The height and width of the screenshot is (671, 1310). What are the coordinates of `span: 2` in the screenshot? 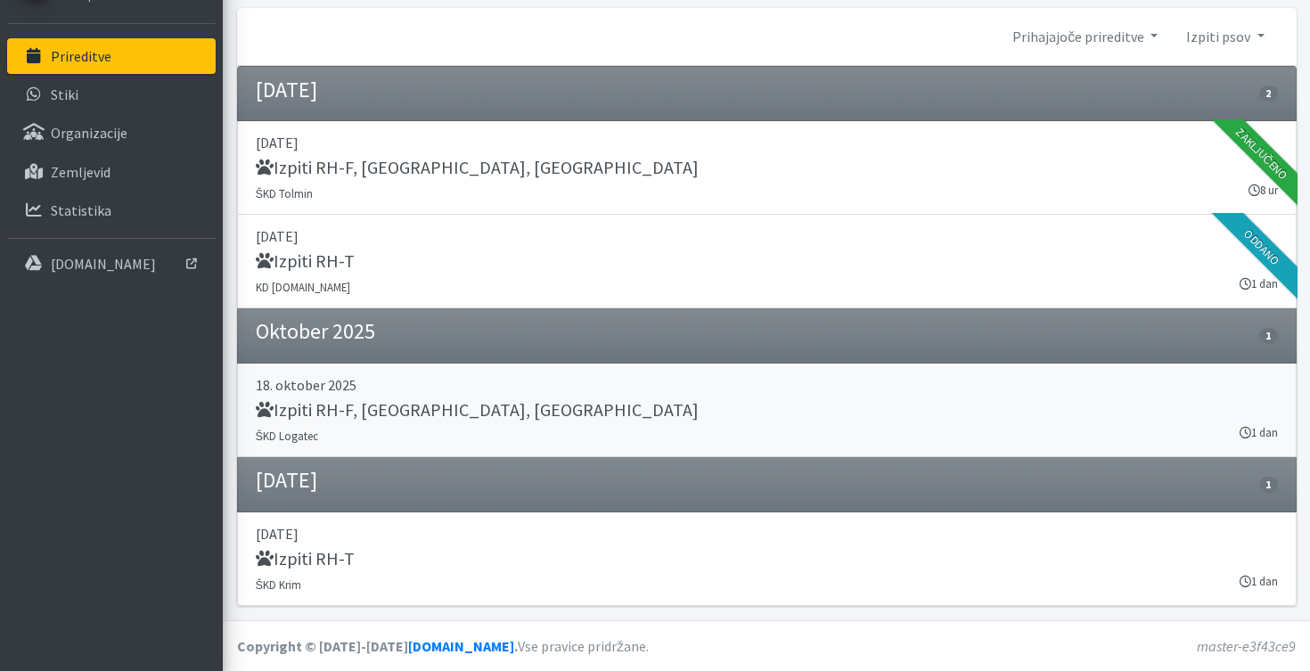 It's located at (1268, 94).